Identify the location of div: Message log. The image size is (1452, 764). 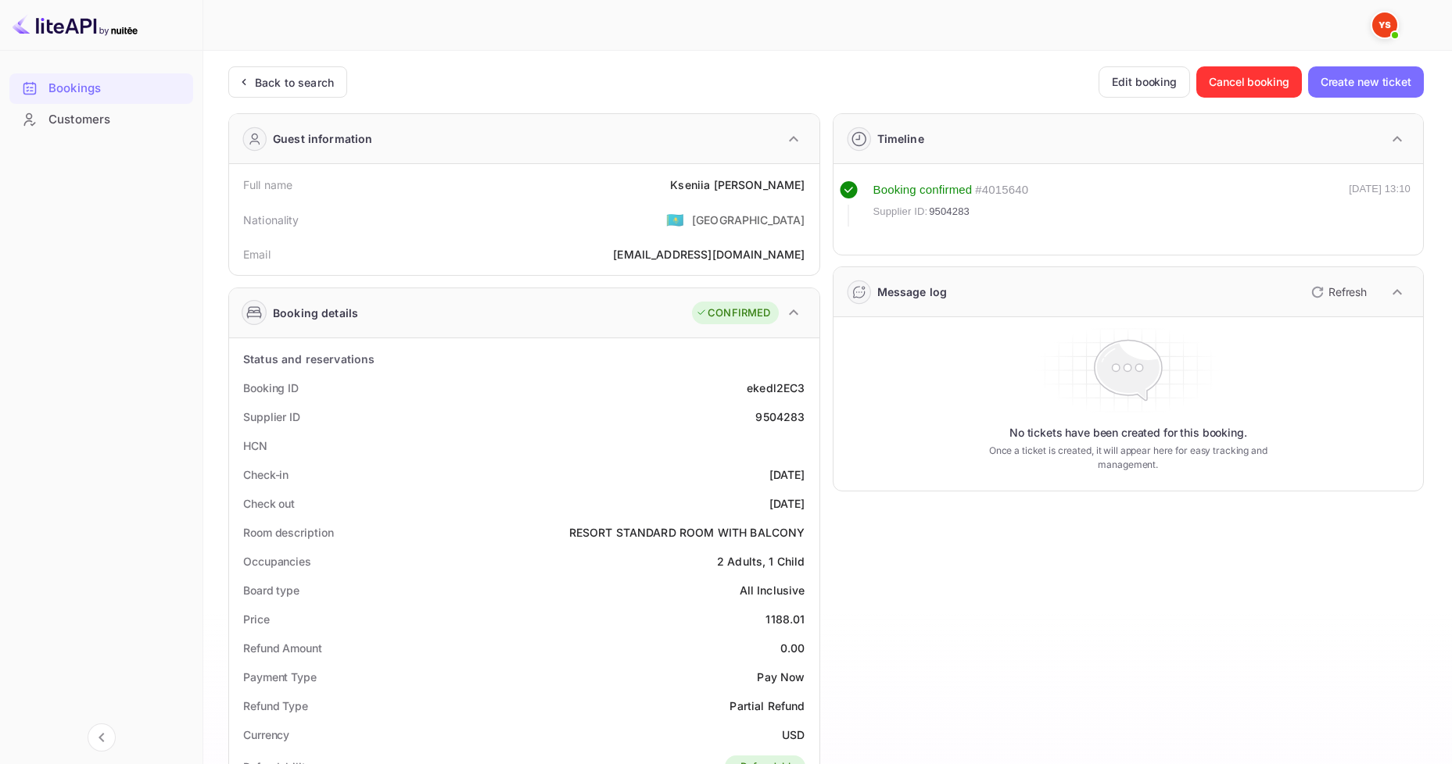
(912, 292).